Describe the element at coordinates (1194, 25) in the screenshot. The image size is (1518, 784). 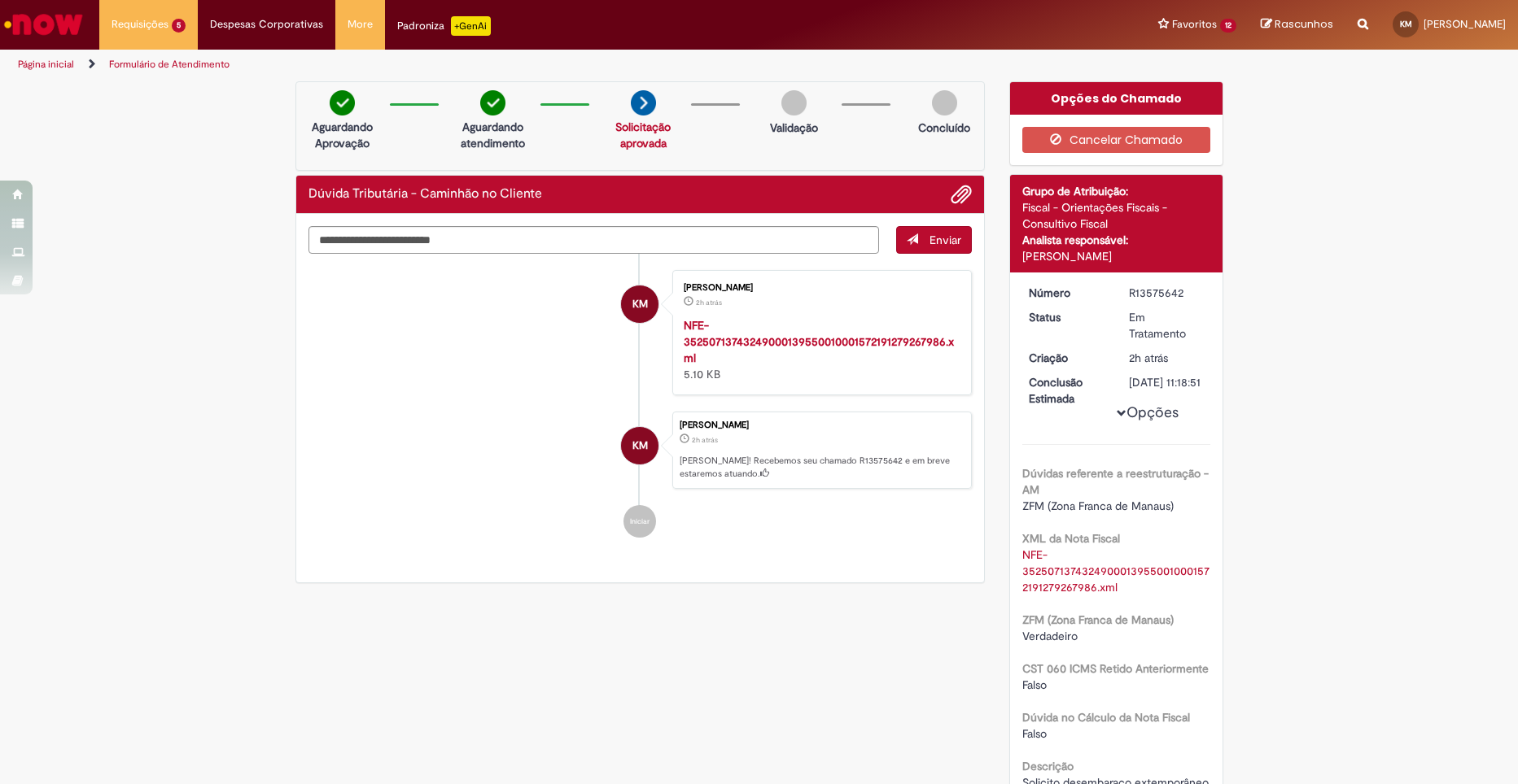
I see `span: Favoritos` at that location.